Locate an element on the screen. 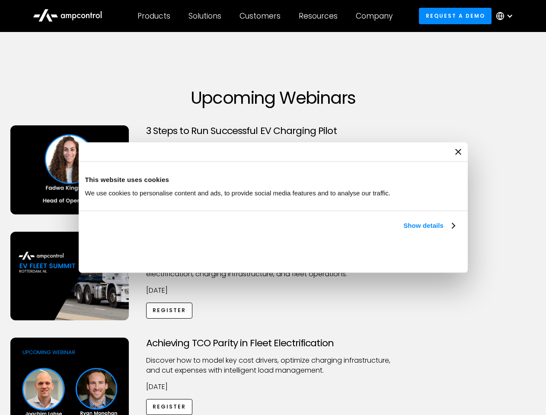 This screenshot has width=546, height=415. a: Request a demo is located at coordinates (455, 16).